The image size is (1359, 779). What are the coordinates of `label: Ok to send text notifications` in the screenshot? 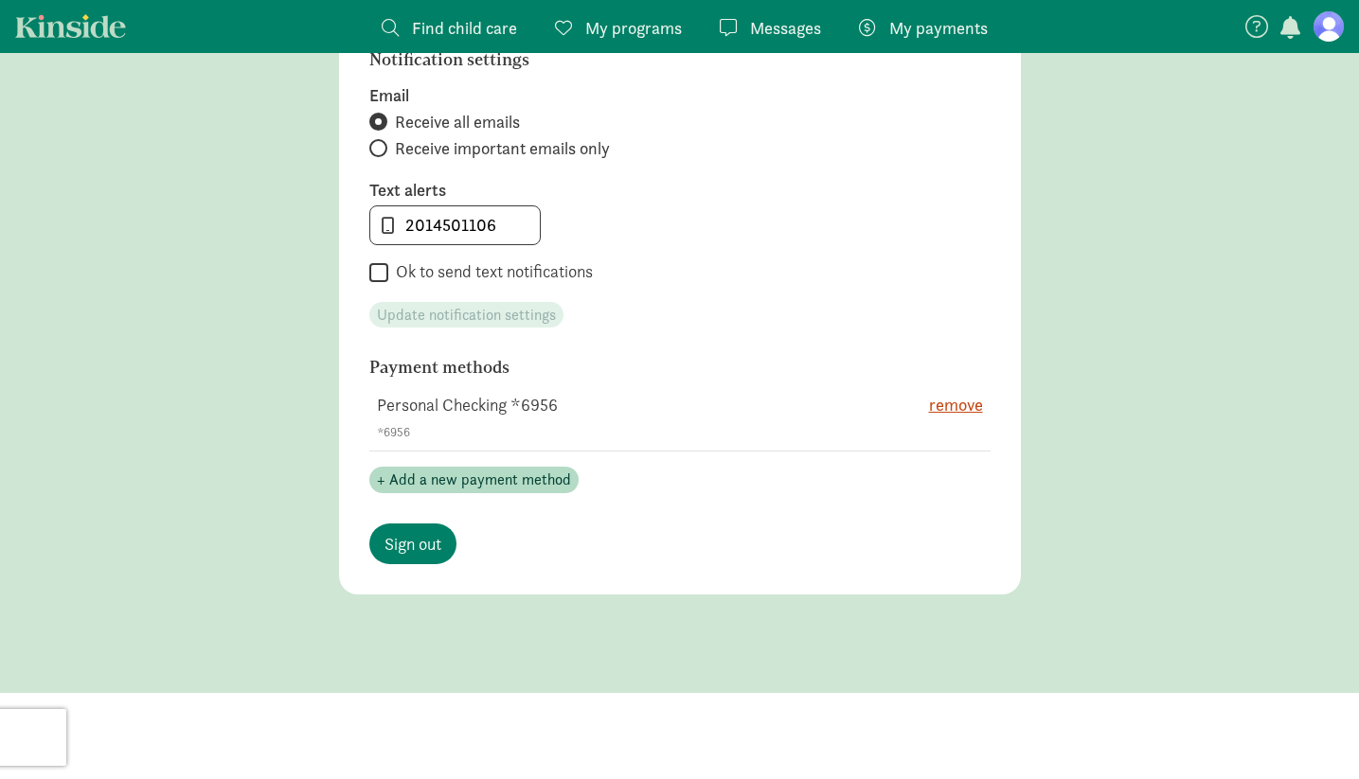 It's located at (491, 272).